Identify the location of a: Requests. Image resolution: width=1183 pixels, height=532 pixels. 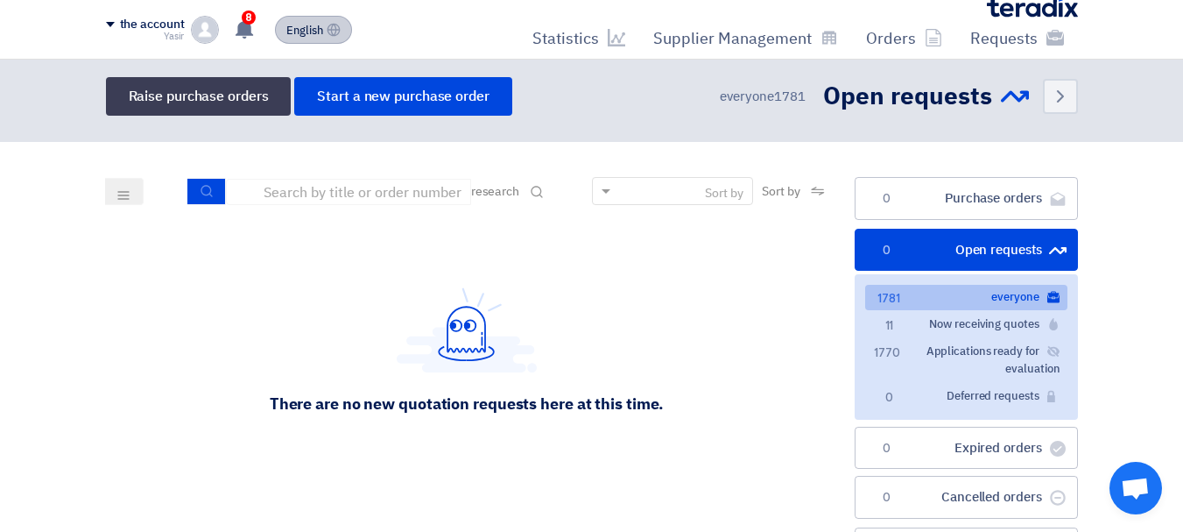
(1017, 38).